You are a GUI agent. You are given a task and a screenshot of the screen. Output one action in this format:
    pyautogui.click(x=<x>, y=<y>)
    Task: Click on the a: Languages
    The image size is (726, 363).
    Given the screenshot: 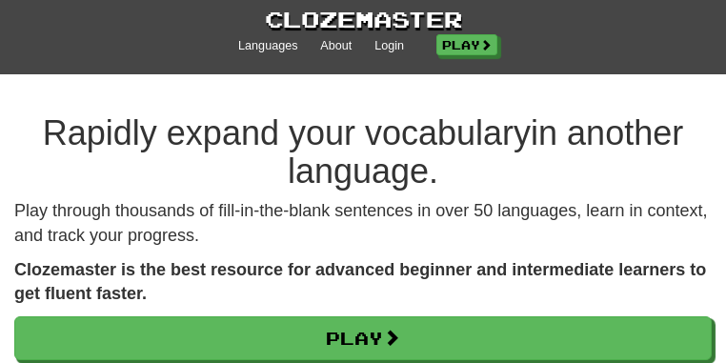 What is the action you would take?
    pyautogui.click(x=268, y=47)
    